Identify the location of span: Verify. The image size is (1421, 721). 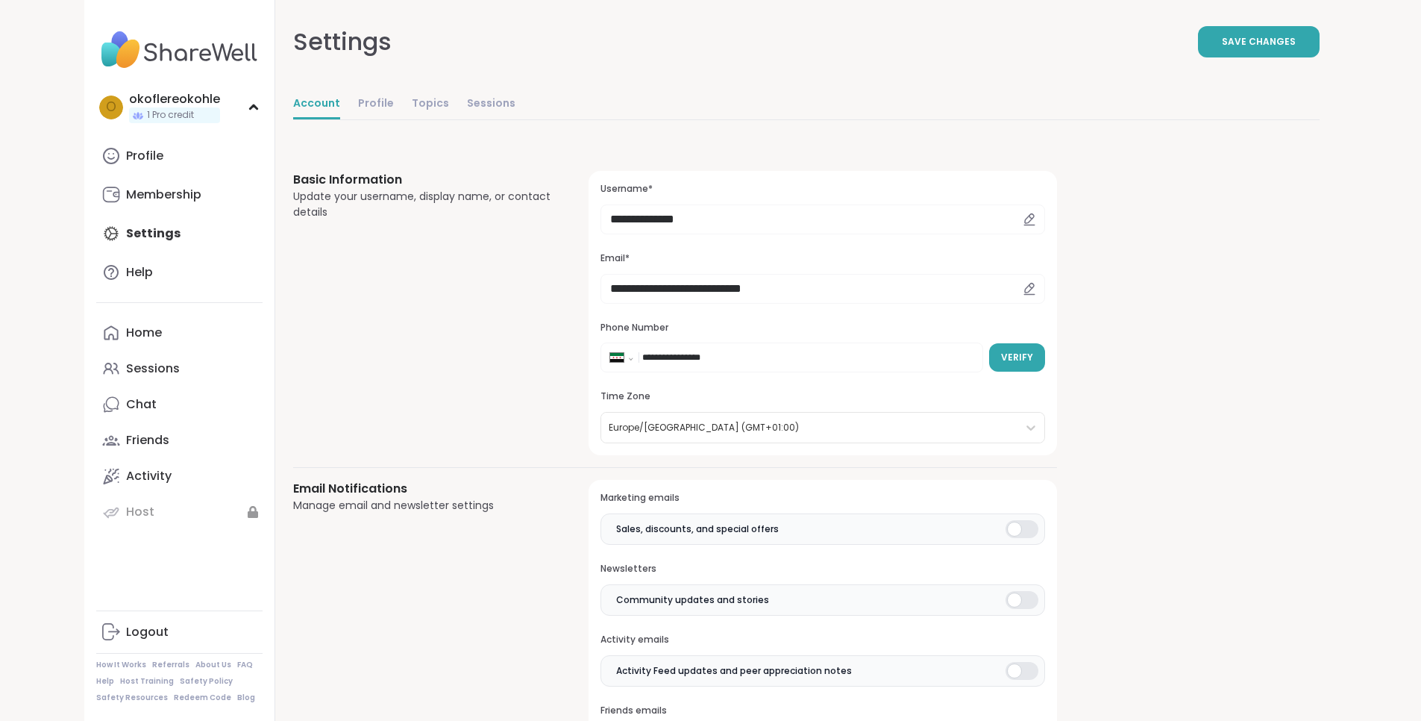
(1017, 357).